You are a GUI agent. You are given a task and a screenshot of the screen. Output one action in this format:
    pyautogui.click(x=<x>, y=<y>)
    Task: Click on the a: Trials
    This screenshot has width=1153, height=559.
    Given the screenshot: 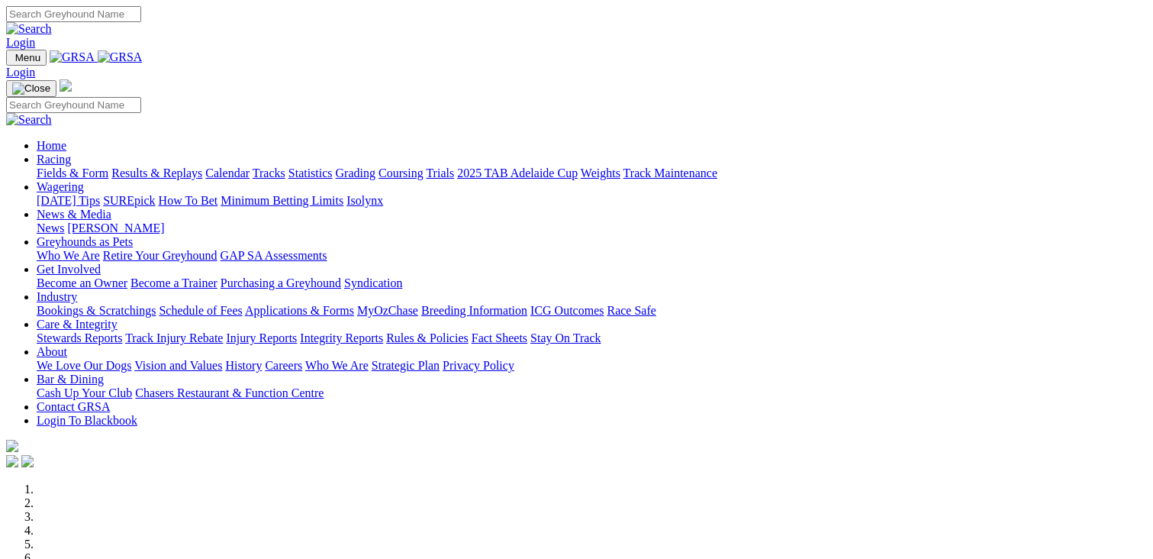 What is the action you would take?
    pyautogui.click(x=440, y=173)
    